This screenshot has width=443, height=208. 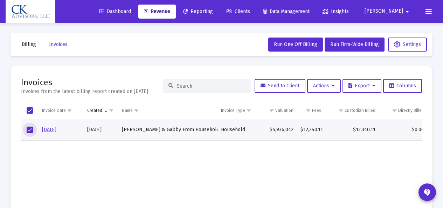 What do you see at coordinates (284, 110) in the screenshot?
I see `div: Valuation` at bounding box center [284, 110].